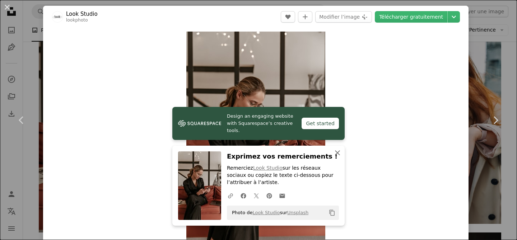  Describe the element at coordinates (268, 213) in the screenshot. I see `span: Photo de sur` at that location.